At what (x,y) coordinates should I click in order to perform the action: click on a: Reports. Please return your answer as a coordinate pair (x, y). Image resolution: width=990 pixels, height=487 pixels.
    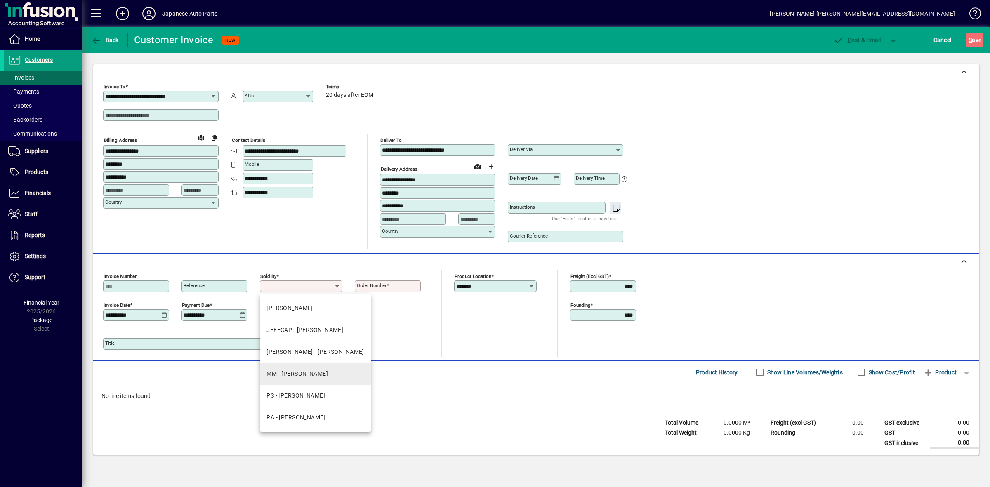
    Looking at the image, I should click on (43, 235).